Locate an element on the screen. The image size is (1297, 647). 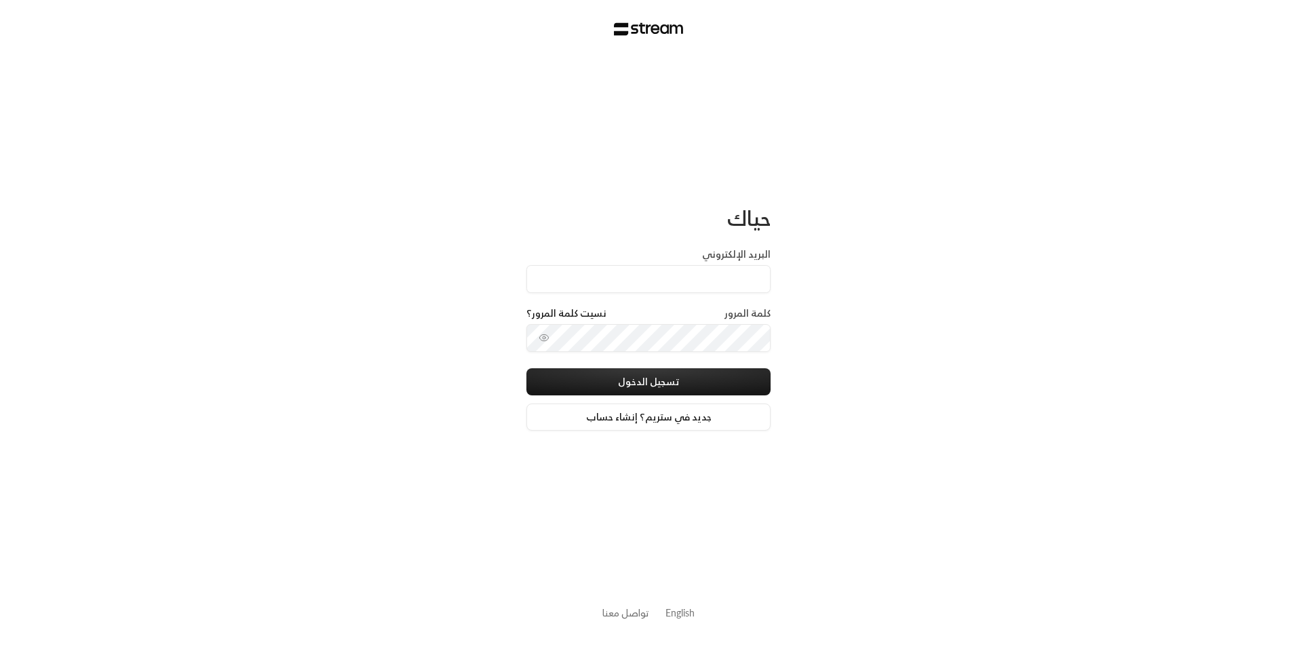
button: تسجيل الدخول is located at coordinates (648, 382).